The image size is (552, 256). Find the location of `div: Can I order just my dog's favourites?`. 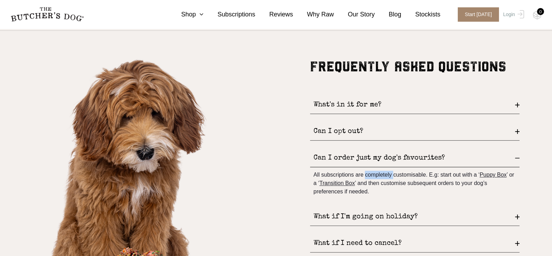

div: Can I order just my dog's favourites? is located at coordinates (415, 158).